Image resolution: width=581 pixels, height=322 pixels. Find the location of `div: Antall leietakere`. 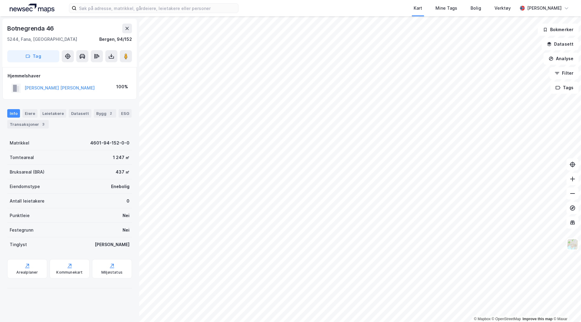

div: Antall leietakere is located at coordinates (27, 201).